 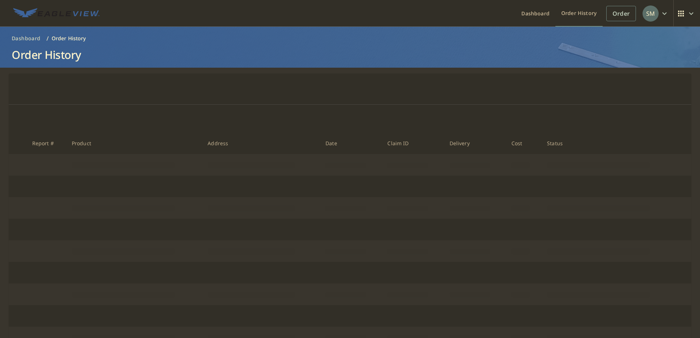 What do you see at coordinates (69, 38) in the screenshot?
I see `p: Order History` at bounding box center [69, 38].